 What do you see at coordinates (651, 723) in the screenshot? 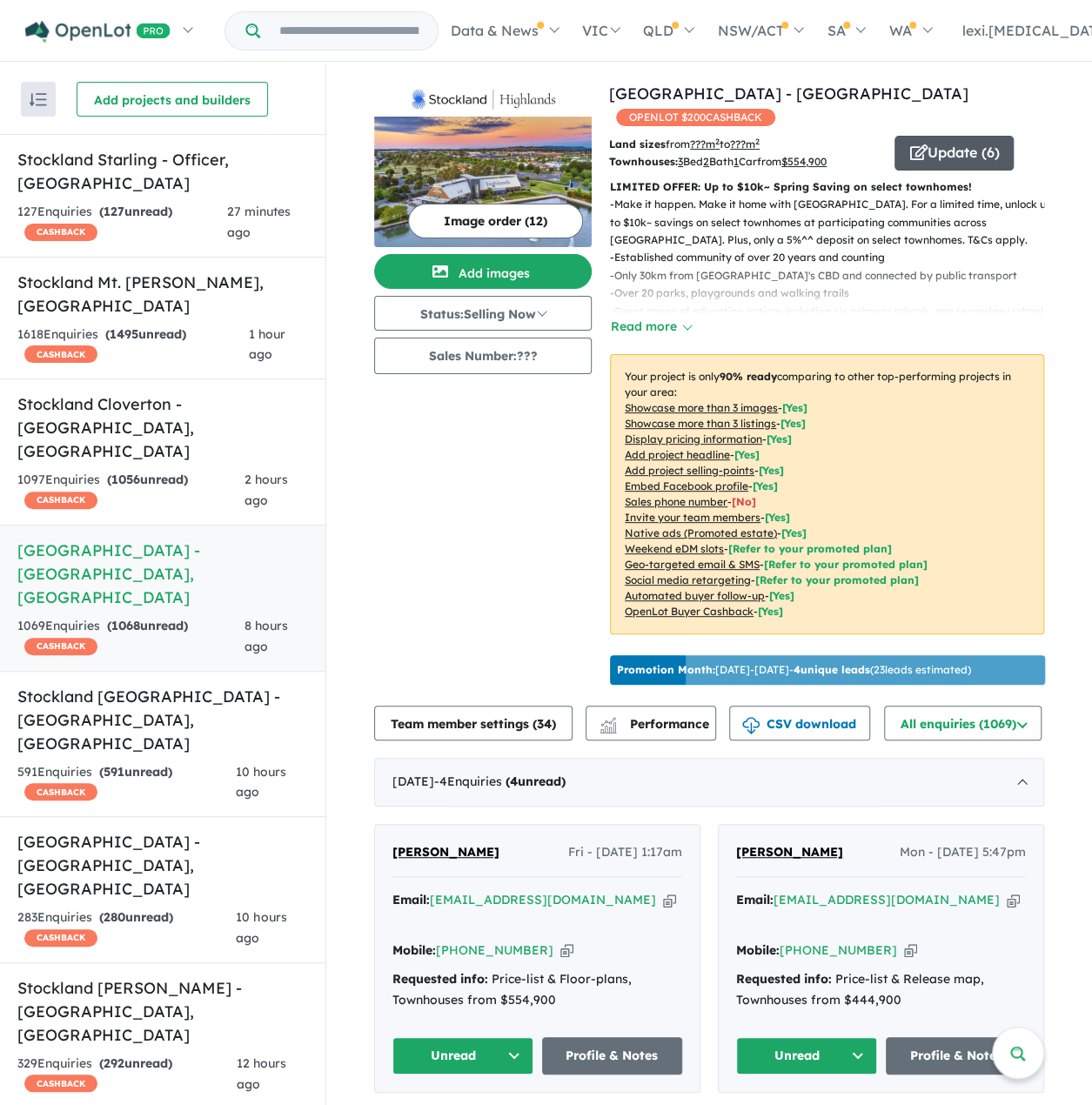
I see `button: Performance` at bounding box center [651, 723].